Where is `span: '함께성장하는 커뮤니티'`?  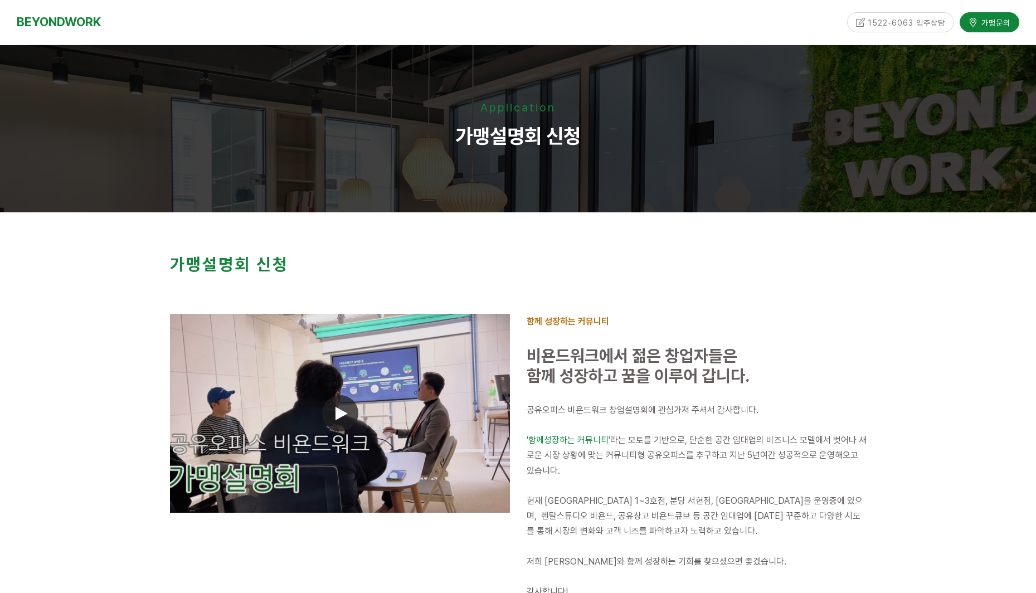
span: '함께성장하는 커뮤니티' is located at coordinates (568, 440).